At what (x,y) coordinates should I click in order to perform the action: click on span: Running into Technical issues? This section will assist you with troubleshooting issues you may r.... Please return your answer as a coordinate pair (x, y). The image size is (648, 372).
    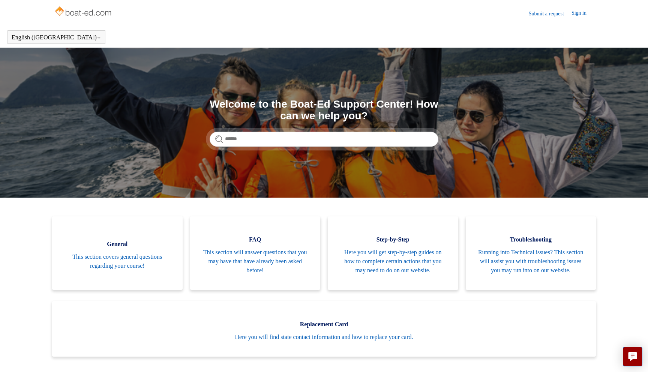
    Looking at the image, I should click on (531, 261).